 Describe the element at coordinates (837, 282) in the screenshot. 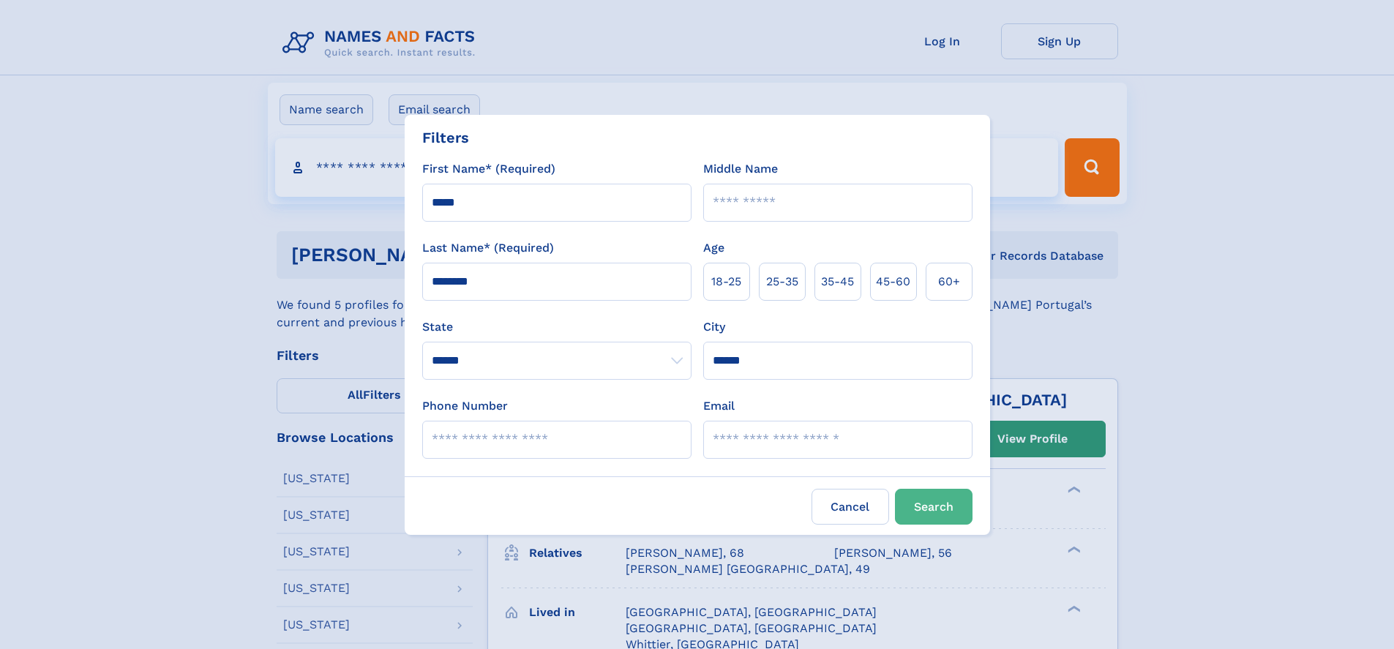

I see `span: 35‑45` at that location.